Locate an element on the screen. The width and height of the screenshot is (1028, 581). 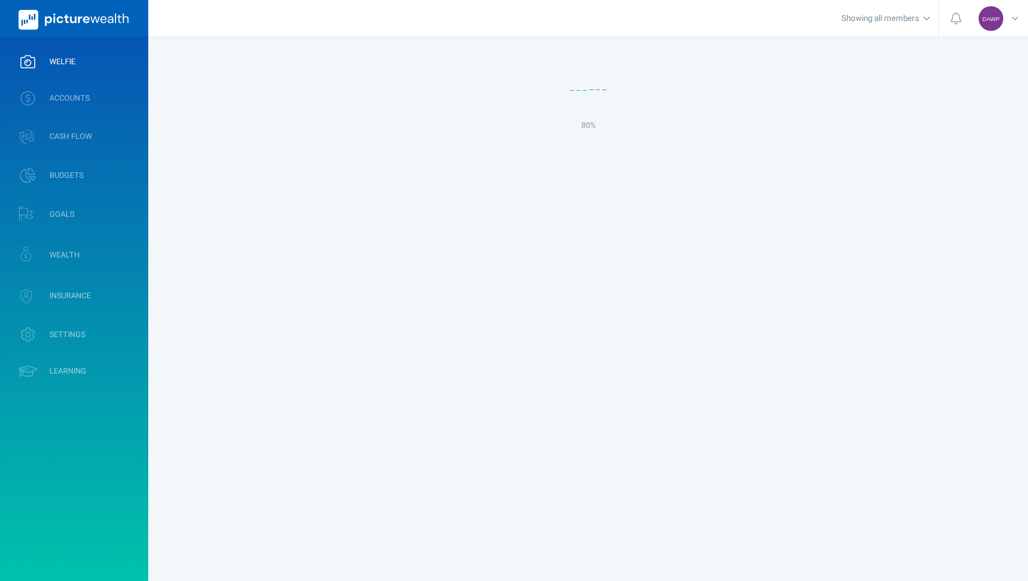
div: David Anthony Welnoski Pettit is located at coordinates (991, 19).